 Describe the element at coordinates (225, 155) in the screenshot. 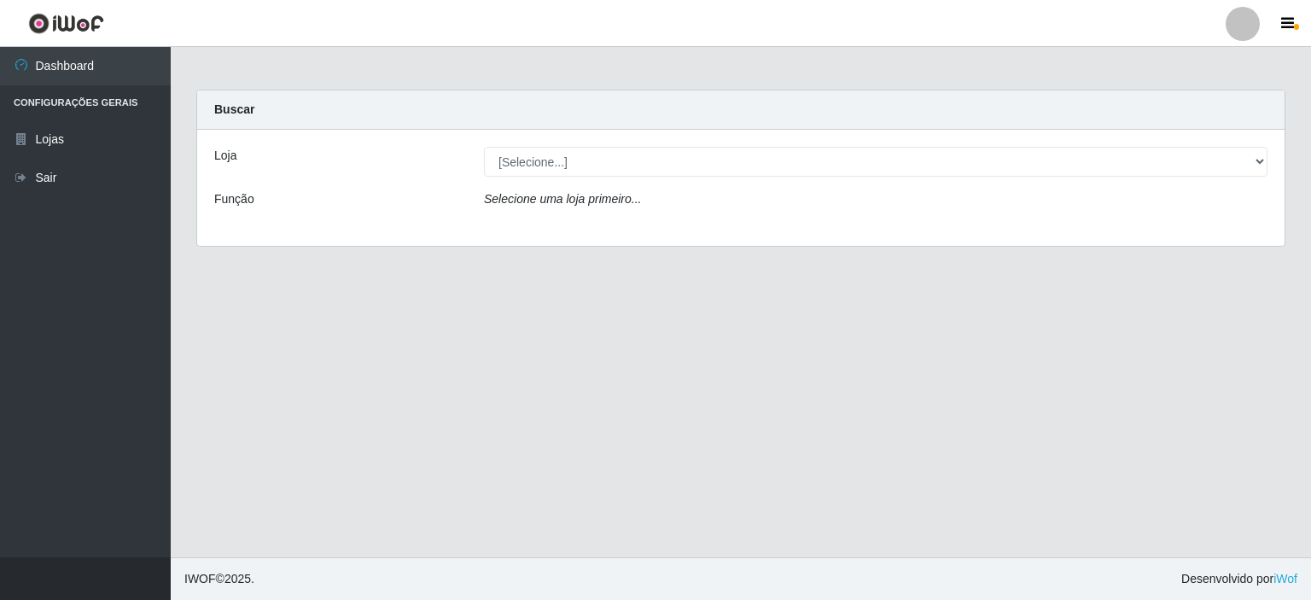

I see `label: Loja` at that location.